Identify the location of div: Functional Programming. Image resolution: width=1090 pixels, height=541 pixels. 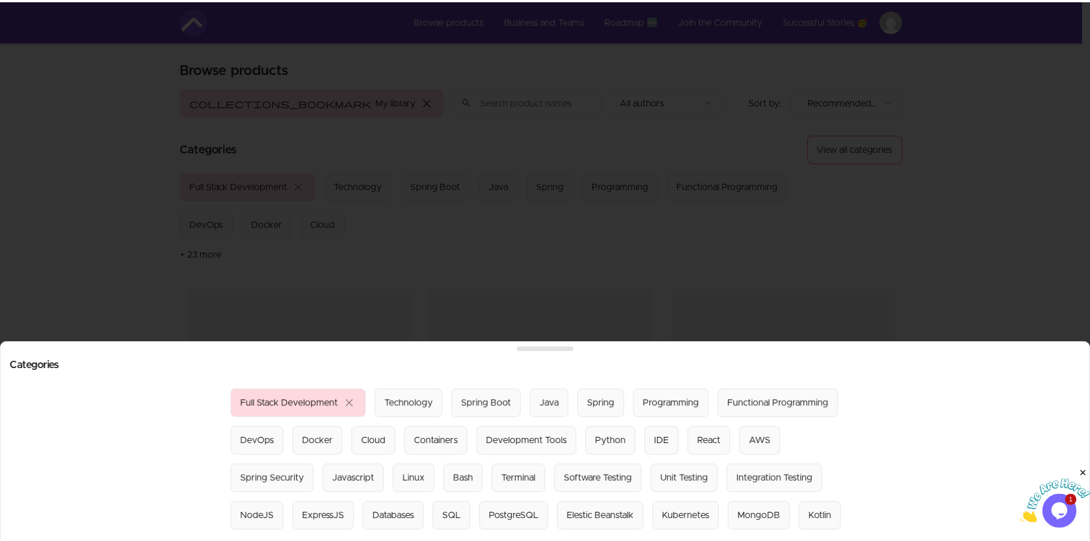
(784, 403).